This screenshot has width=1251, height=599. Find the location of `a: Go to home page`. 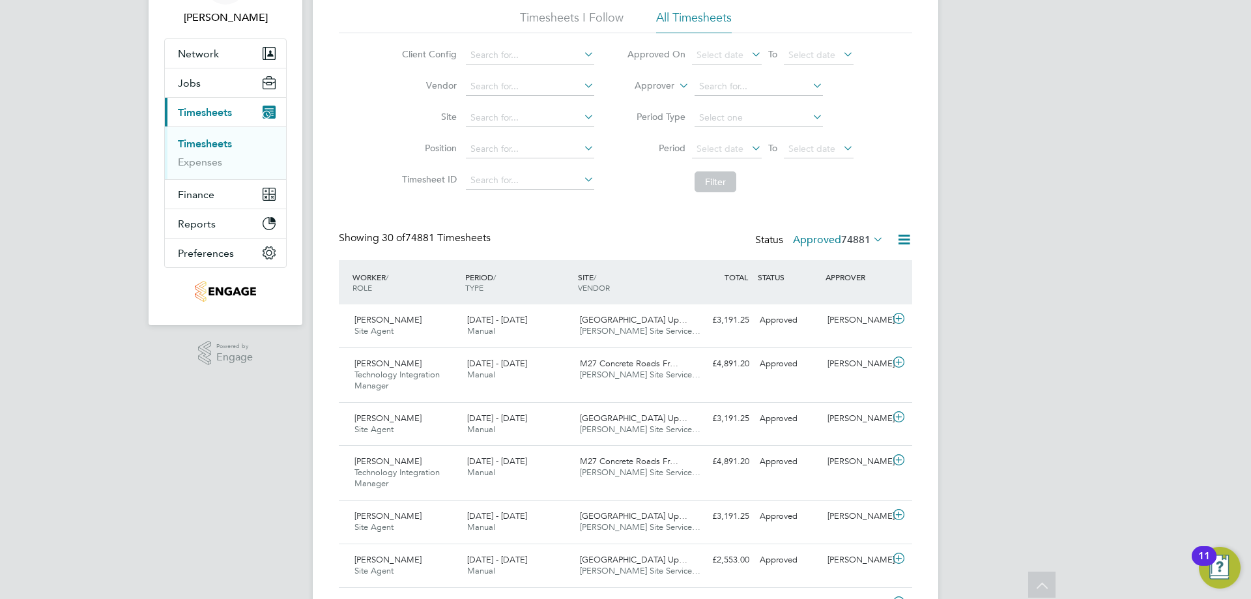

a: Go to home page is located at coordinates (226, 291).